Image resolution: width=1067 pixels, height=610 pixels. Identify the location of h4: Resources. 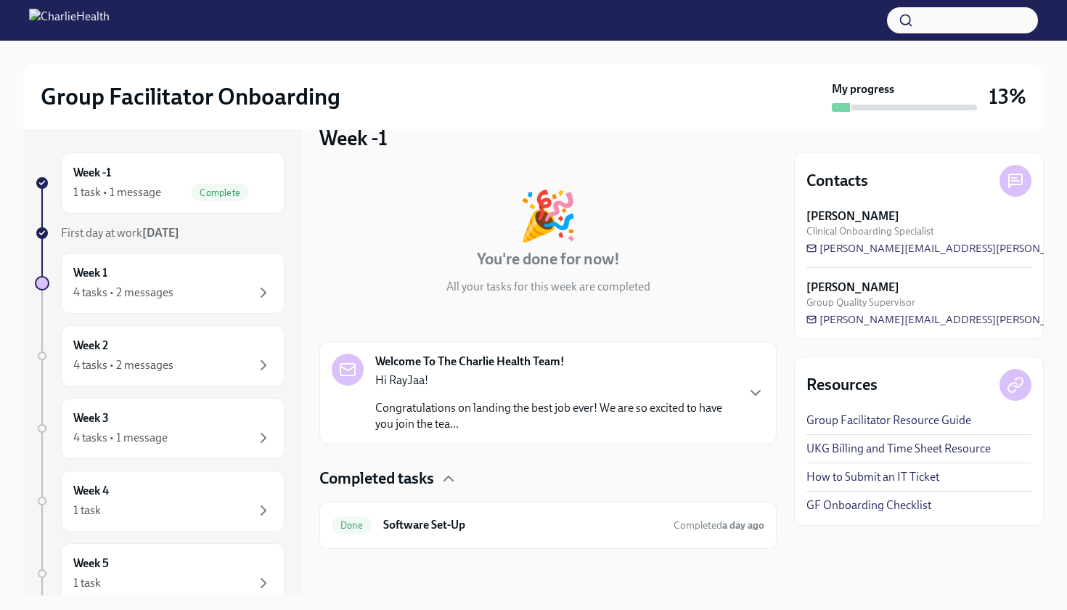
(842, 385).